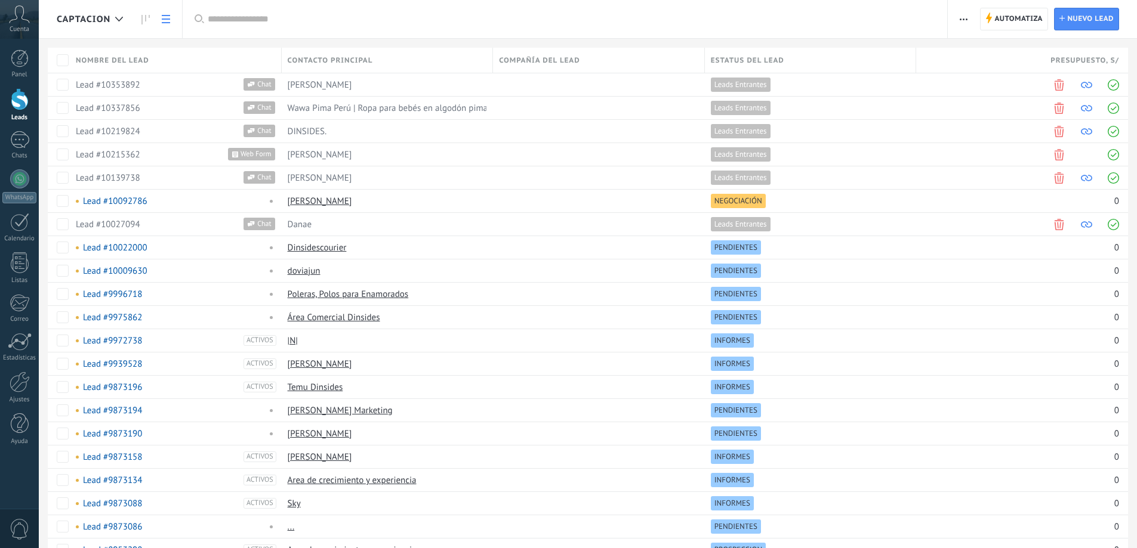 This screenshot has width=1137, height=548. I want to click on span: Estatus del lead, so click(747, 60).